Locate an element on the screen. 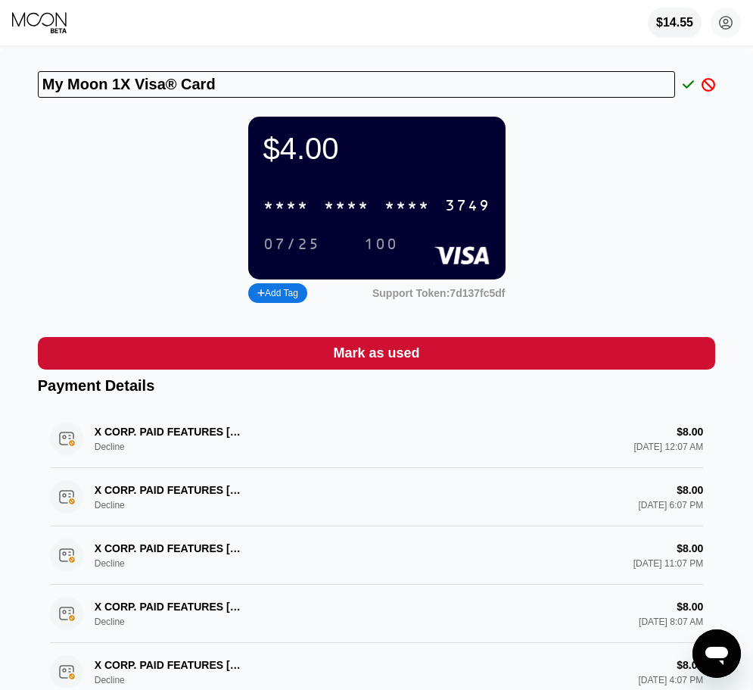 The width and height of the screenshot is (753, 690). input: Text input field is located at coordinates (357, 84).